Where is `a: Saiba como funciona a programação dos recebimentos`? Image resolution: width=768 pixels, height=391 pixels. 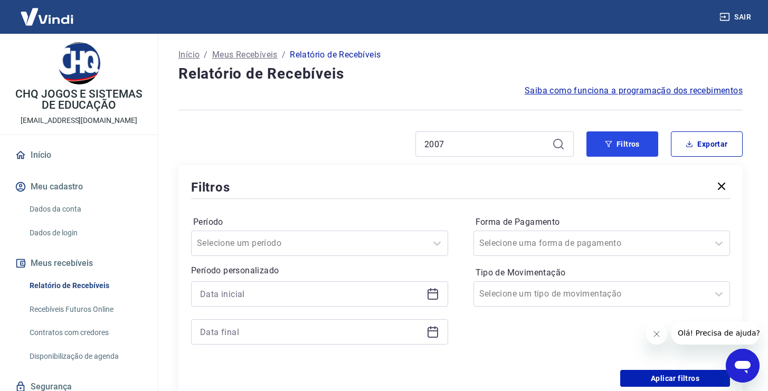 a: Saiba como funciona a programação dos recebimentos is located at coordinates (633, 91).